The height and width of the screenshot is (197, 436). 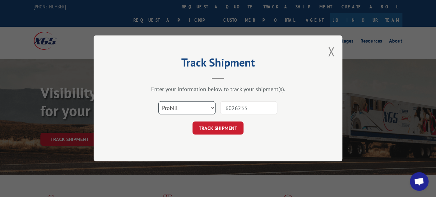 I want to click on input: Number(s), so click(x=249, y=108).